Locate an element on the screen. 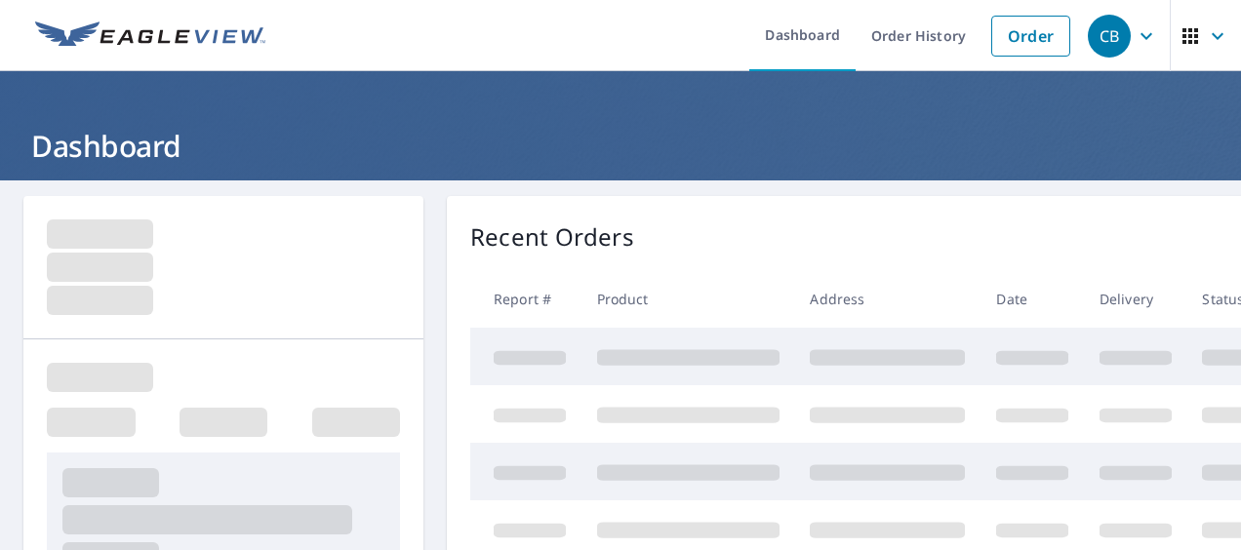  th: Delivery is located at coordinates (1135, 298).